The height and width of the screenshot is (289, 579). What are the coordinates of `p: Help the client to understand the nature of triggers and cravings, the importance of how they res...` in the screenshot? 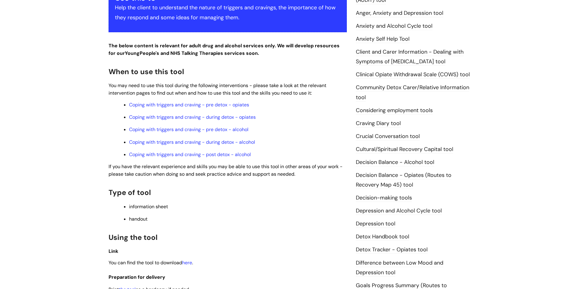 It's located at (228, 12).